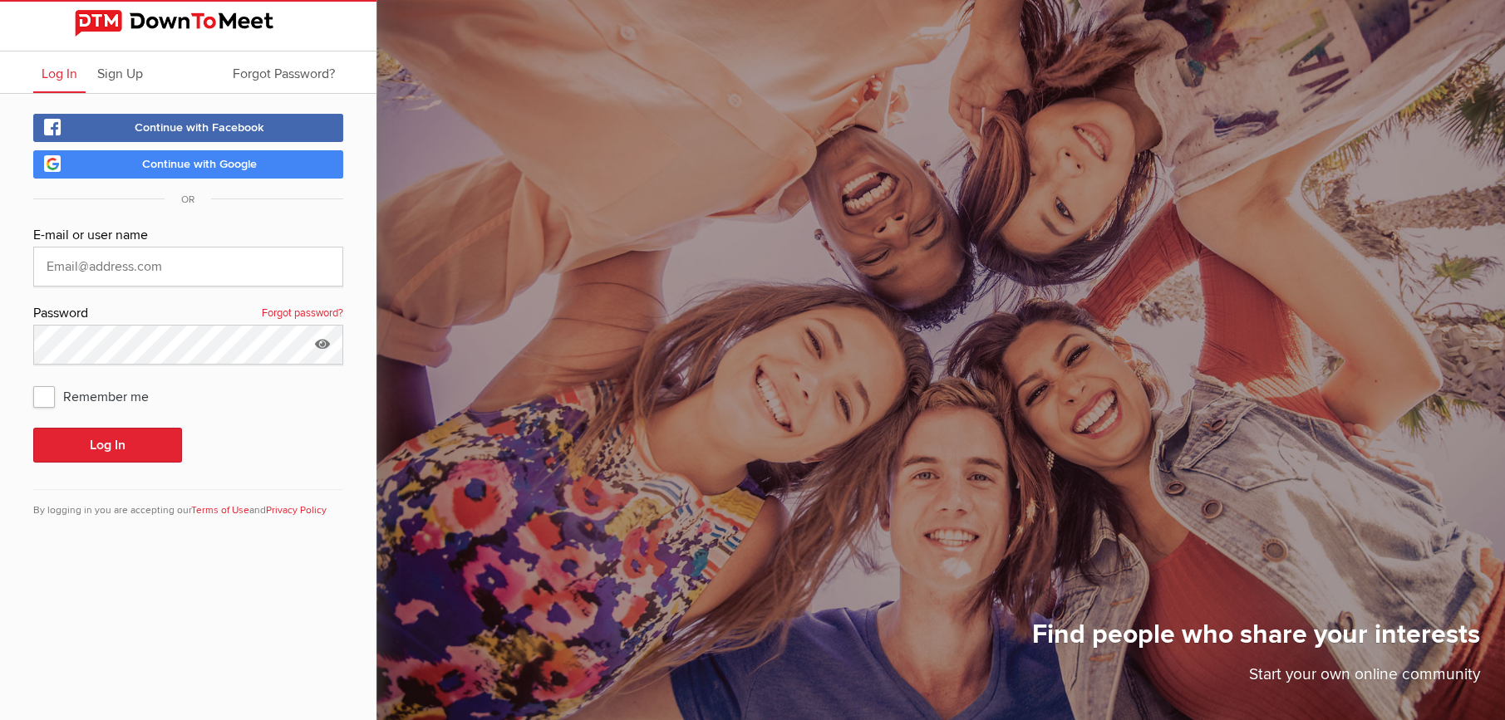 The width and height of the screenshot is (1505, 720). I want to click on span: Sign Up, so click(120, 74).